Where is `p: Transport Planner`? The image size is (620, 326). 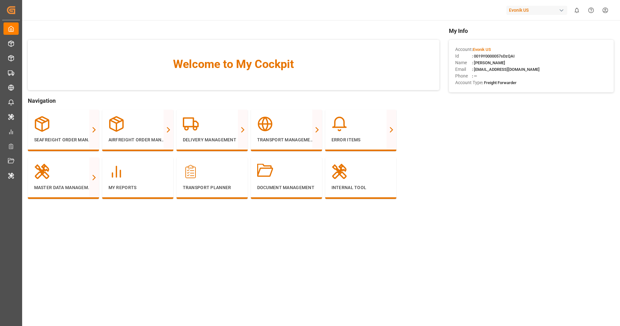 p: Transport Planner is located at coordinates (212, 188).